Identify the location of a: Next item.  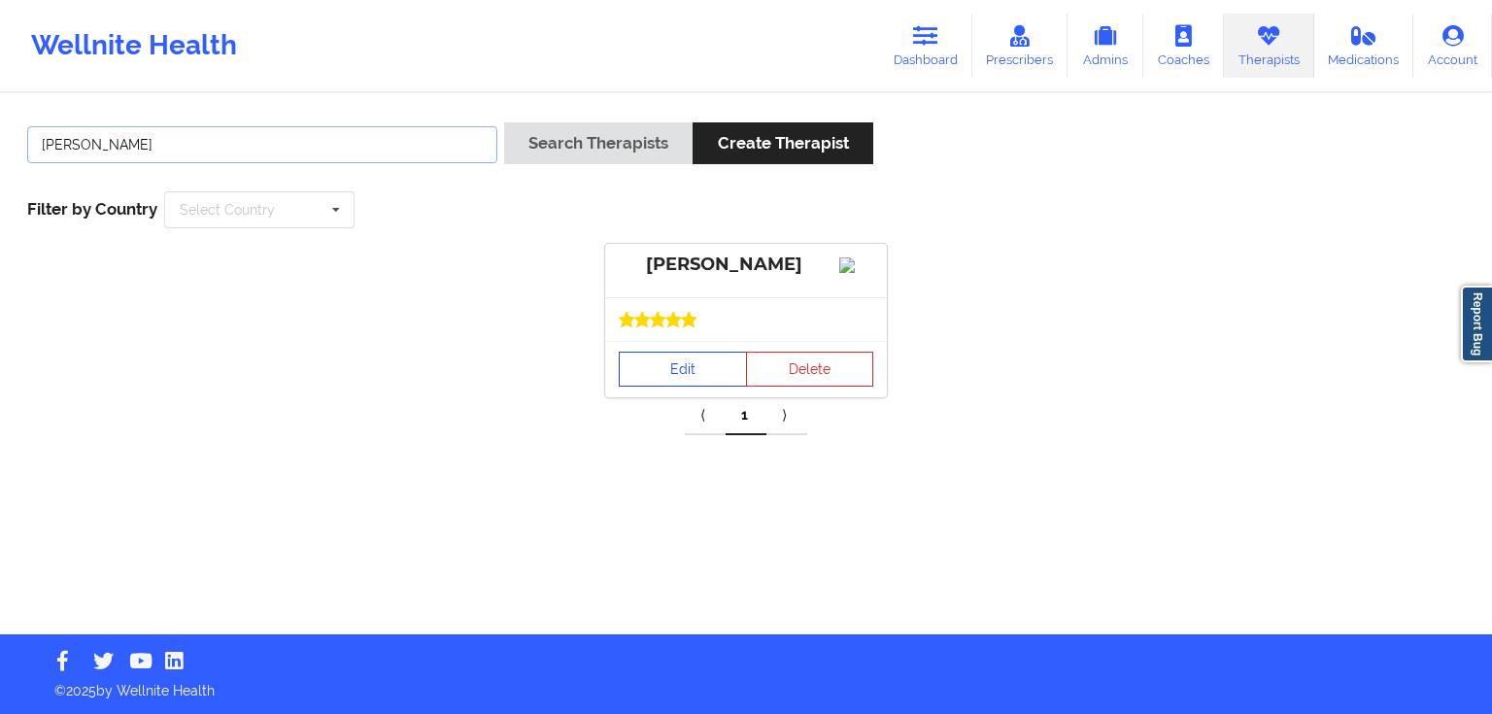
(787, 416).